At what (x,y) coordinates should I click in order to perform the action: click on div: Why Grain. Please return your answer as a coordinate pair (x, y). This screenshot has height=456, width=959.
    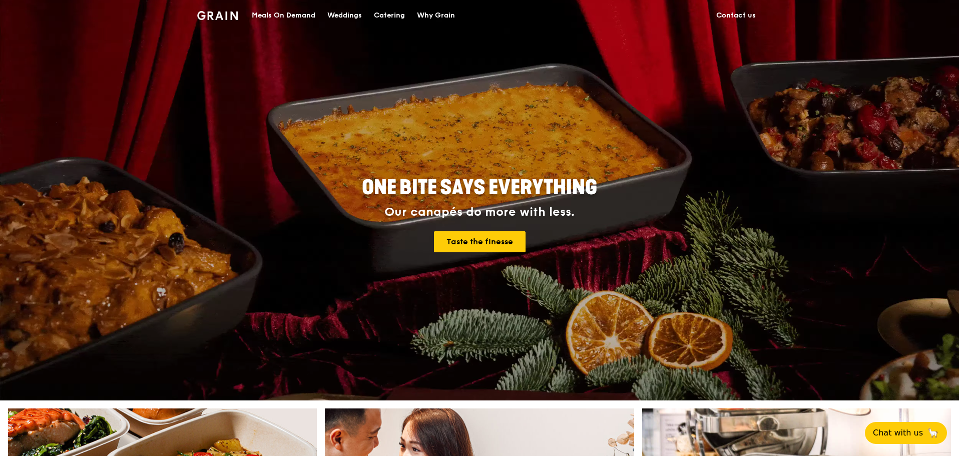
    Looking at the image, I should click on (436, 16).